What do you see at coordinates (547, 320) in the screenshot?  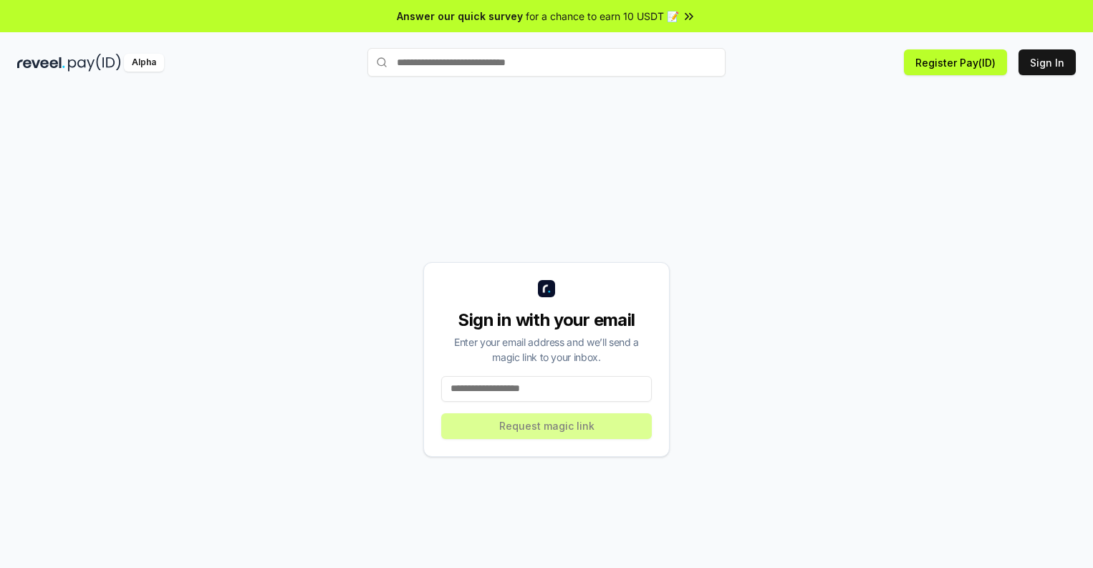 I see `div: Sign in with your email` at bounding box center [547, 320].